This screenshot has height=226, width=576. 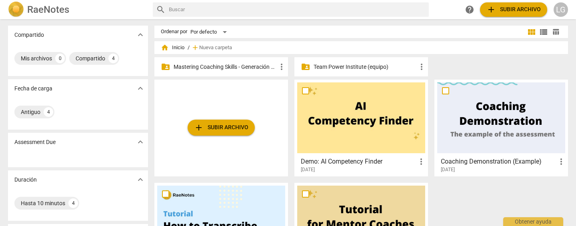 What do you see at coordinates (561, 10) in the screenshot?
I see `div: LG` at bounding box center [561, 10].